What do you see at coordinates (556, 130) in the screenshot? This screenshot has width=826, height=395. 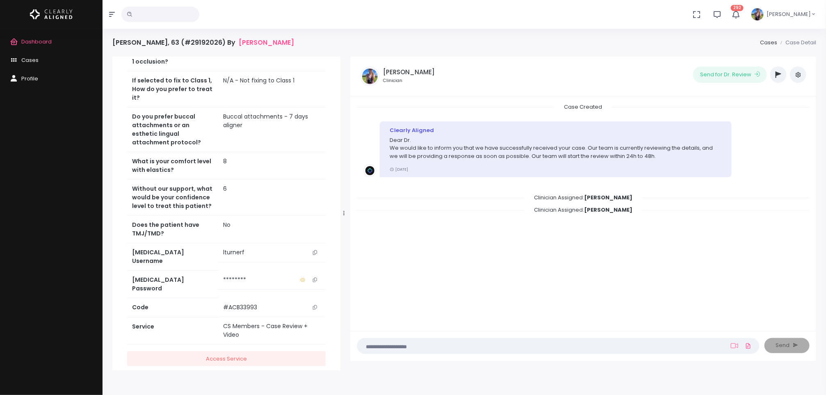 I see `div: Clearly Aligned` at bounding box center [556, 130].